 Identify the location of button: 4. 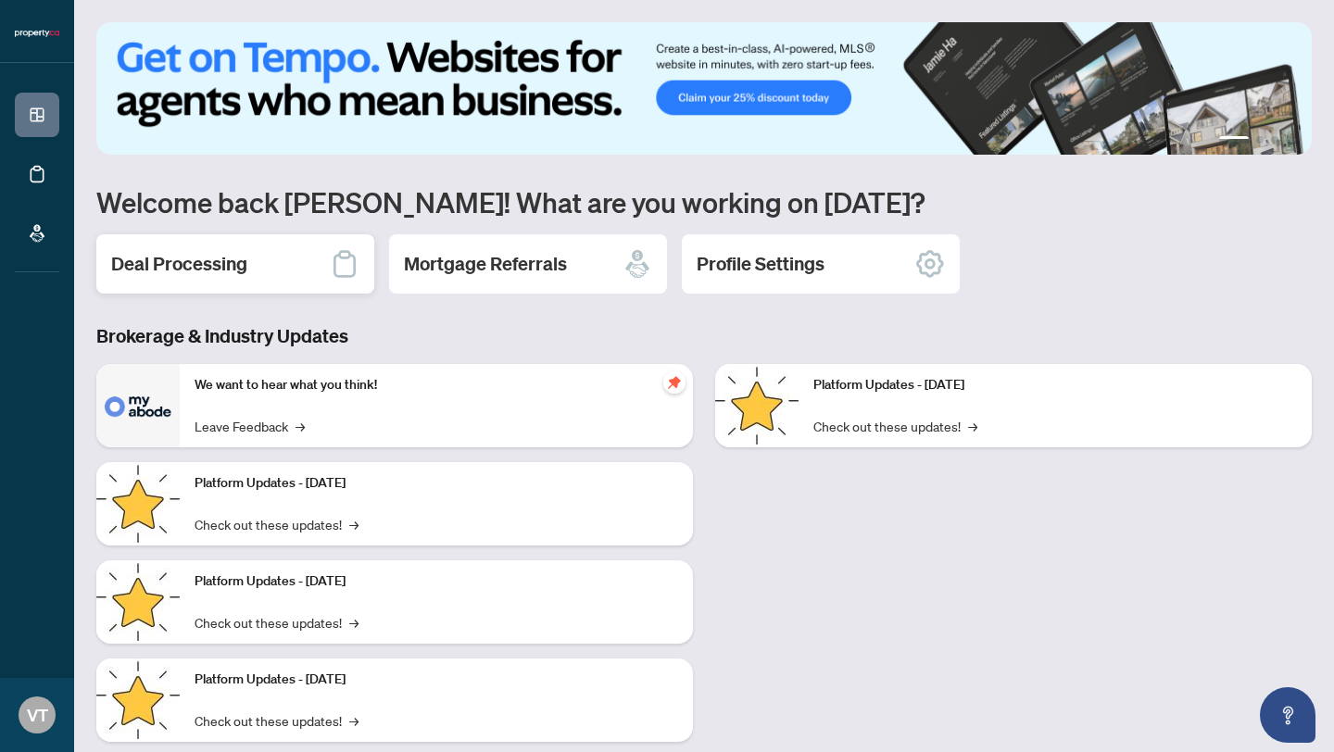
(1289, 140).